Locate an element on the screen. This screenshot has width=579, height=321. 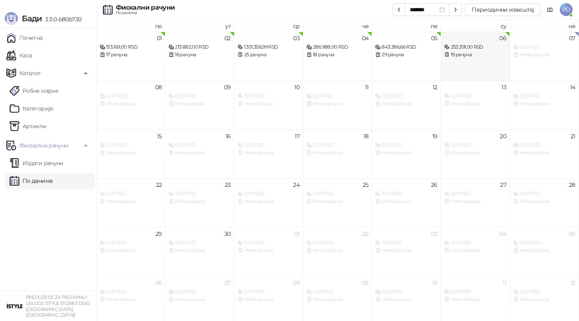
td: 2025-09-13 is located at coordinates (475, 105).